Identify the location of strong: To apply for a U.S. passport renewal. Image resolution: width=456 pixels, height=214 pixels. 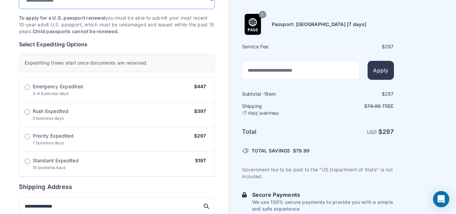
(62, 18).